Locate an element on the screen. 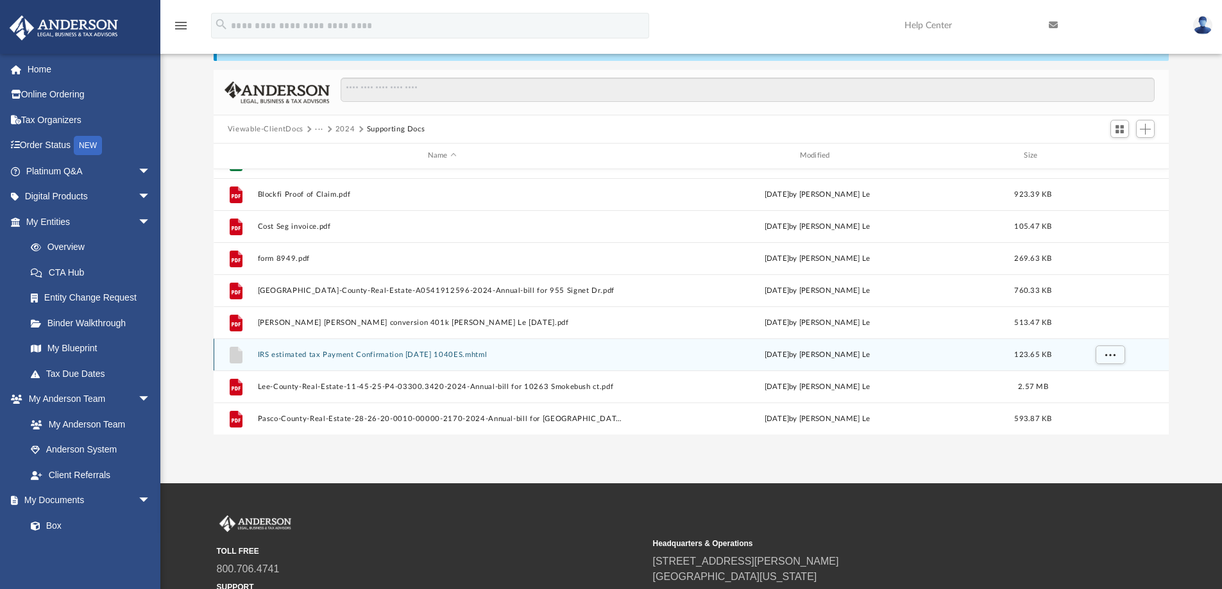  a: Anderson System is located at coordinates (90, 450).